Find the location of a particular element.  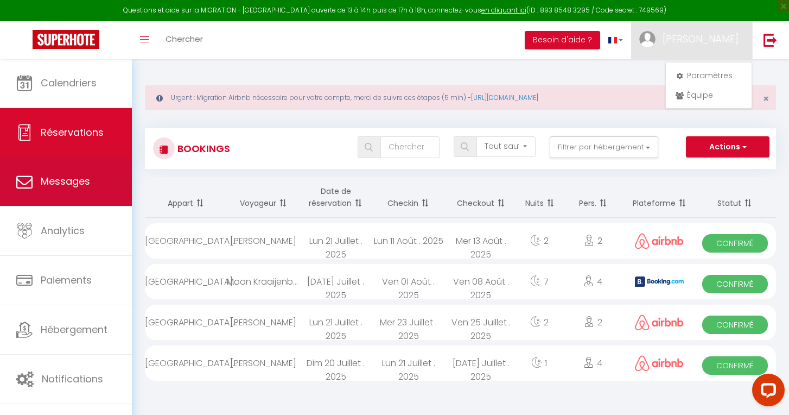

th: Sort by rentals is located at coordinates (186, 197).